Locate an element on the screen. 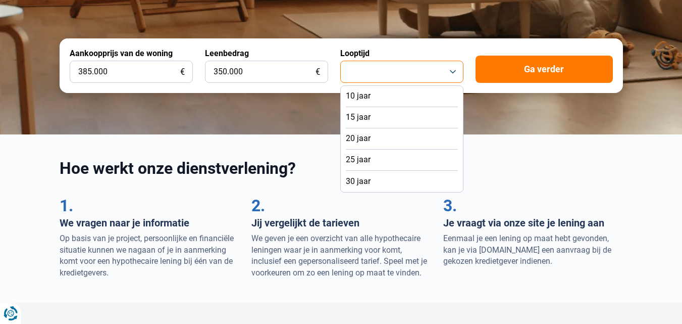  span: 2. is located at coordinates (258, 206).